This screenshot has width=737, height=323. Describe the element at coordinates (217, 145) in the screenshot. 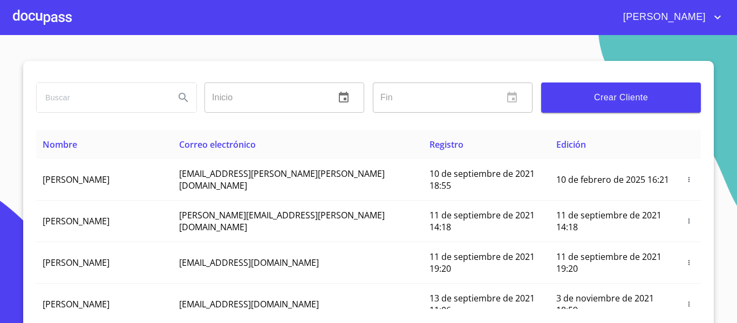

I see `span: Correo electrónico` at that location.